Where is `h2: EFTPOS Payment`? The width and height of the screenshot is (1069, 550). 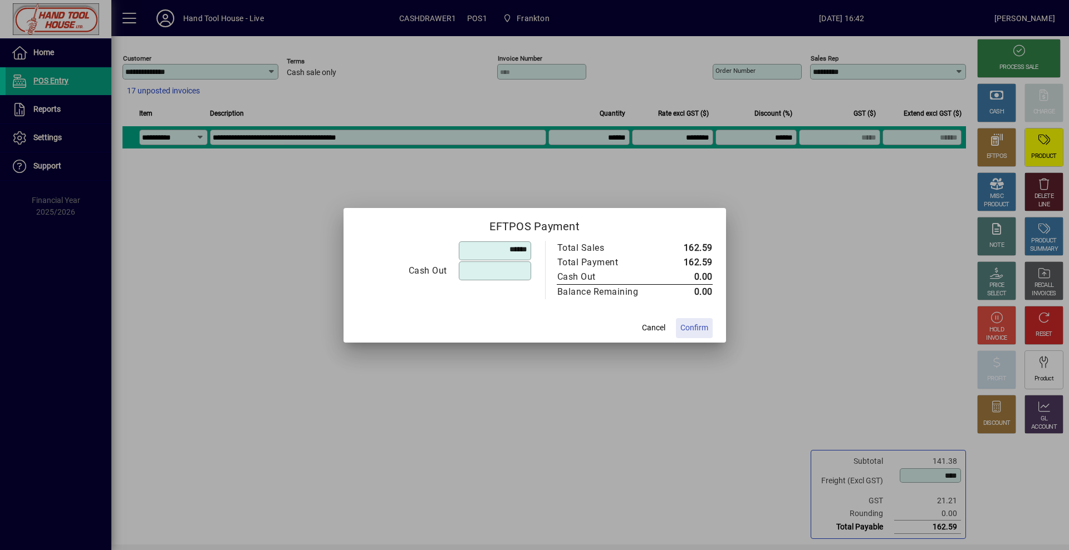 h2: EFTPOS Payment is located at coordinates (534, 224).